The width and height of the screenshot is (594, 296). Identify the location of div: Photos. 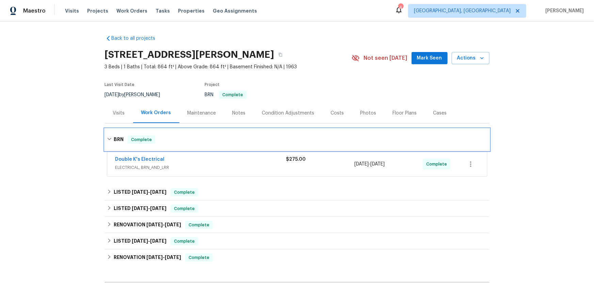
(368, 113).